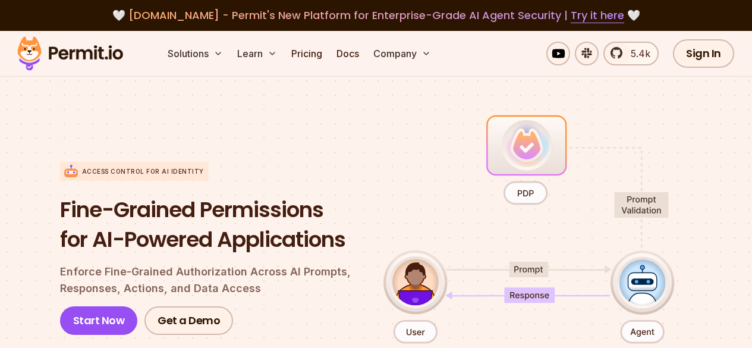  I want to click on img: Permit logo, so click(70, 54).